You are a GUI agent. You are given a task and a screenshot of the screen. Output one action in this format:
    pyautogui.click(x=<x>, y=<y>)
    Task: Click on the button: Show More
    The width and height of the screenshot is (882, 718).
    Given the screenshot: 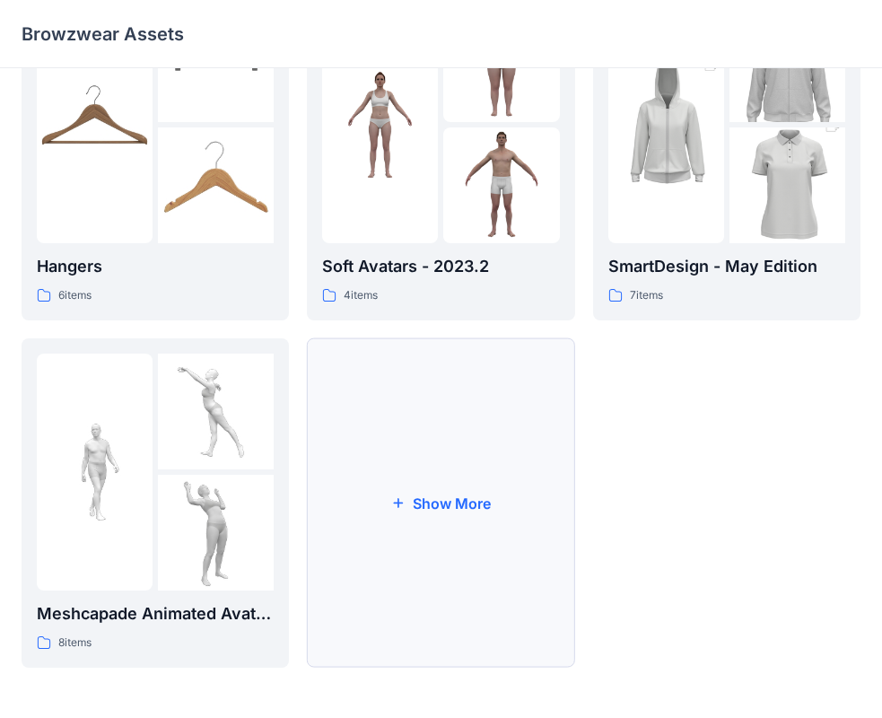 What is the action you would take?
    pyautogui.click(x=440, y=502)
    